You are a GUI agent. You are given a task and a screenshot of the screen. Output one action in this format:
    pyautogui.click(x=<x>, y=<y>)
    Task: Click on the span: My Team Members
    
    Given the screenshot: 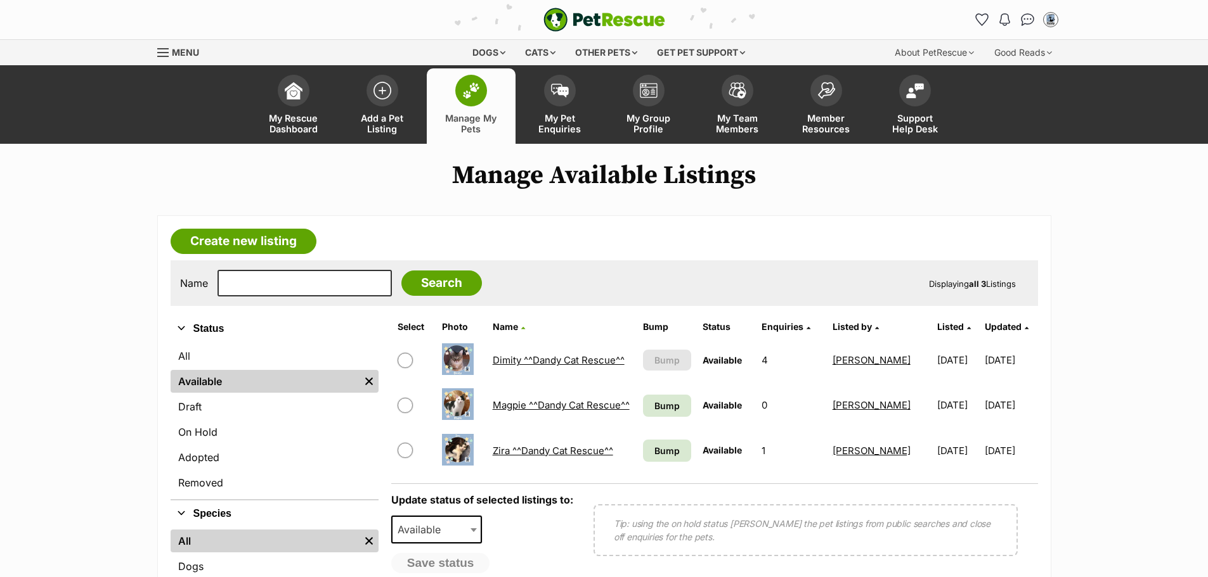 What is the action you would take?
    pyautogui.click(x=737, y=124)
    